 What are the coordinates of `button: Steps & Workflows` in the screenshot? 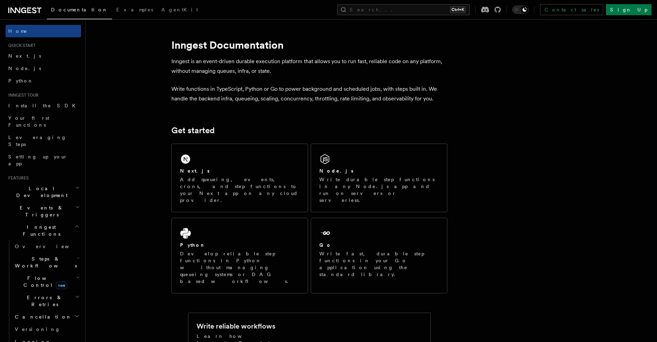 It's located at (47, 262).